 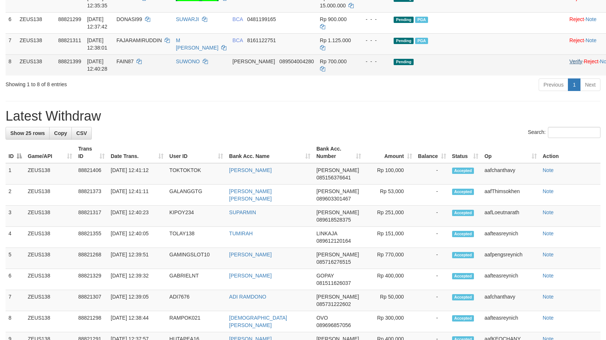 What do you see at coordinates (27, 133) in the screenshot?
I see `a: Show 25 rows` at bounding box center [27, 133].